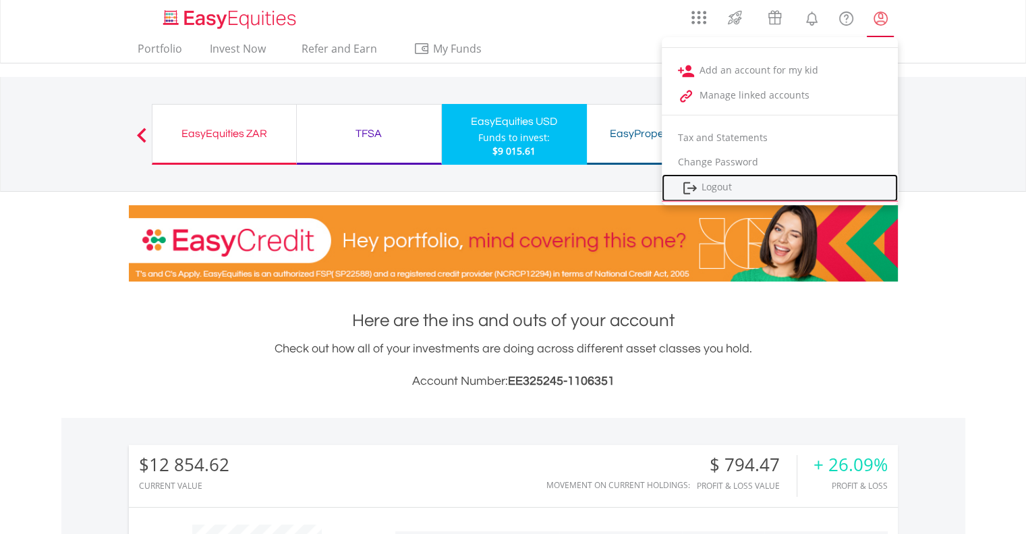 Image resolution: width=1026 pixels, height=534 pixels. What do you see at coordinates (846, 17) in the screenshot?
I see `a: FAQ's and Support` at bounding box center [846, 17].